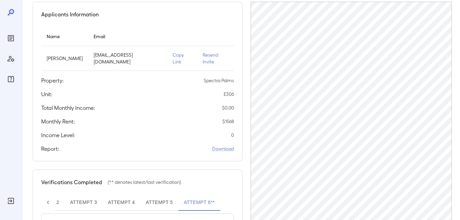 Image resolution: width=460 pixels, height=220 pixels. Describe the element at coordinates (229, 94) in the screenshot. I see `p: E306` at that location.